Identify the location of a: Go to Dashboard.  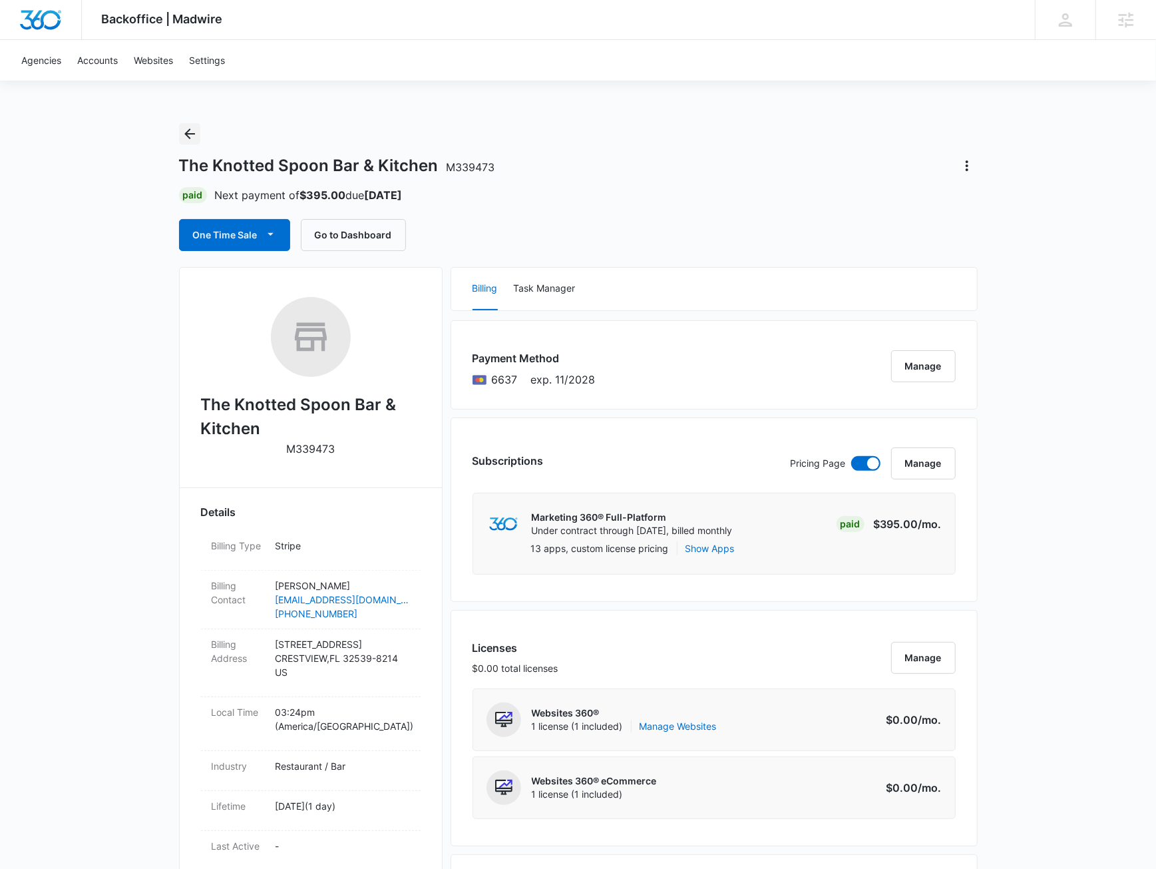
(354, 235).